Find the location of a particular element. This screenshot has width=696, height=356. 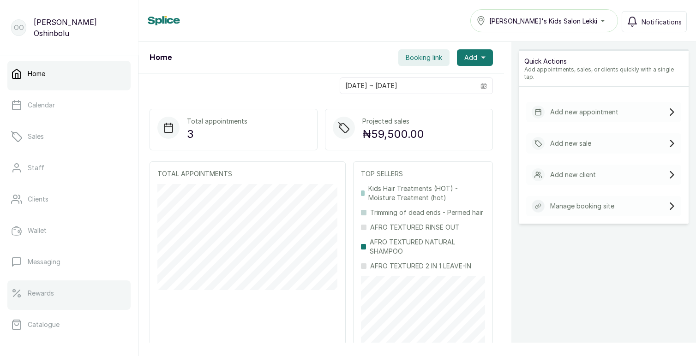

p: OO is located at coordinates (19, 28).